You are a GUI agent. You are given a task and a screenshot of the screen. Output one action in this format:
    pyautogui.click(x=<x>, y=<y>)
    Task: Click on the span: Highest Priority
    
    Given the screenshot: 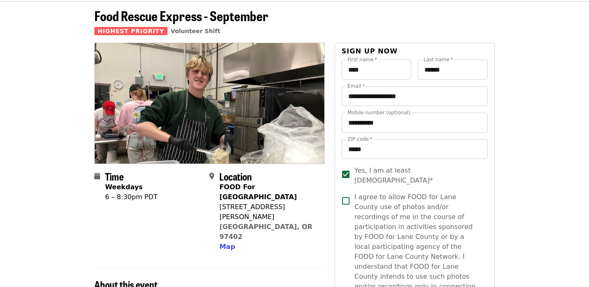 What is the action you would take?
    pyautogui.click(x=131, y=31)
    